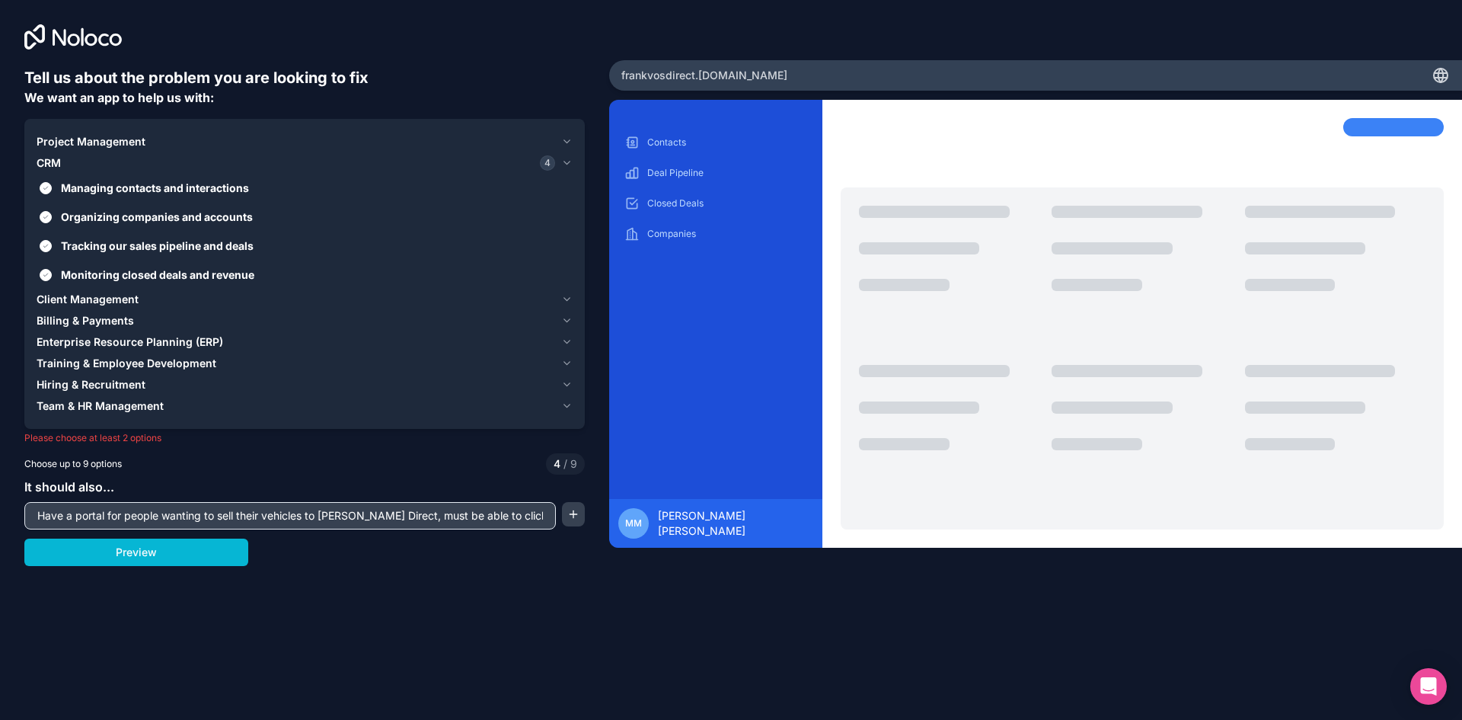 This screenshot has height=720, width=1462. Describe the element at coordinates (727, 234) in the screenshot. I see `p: Companies` at that location.